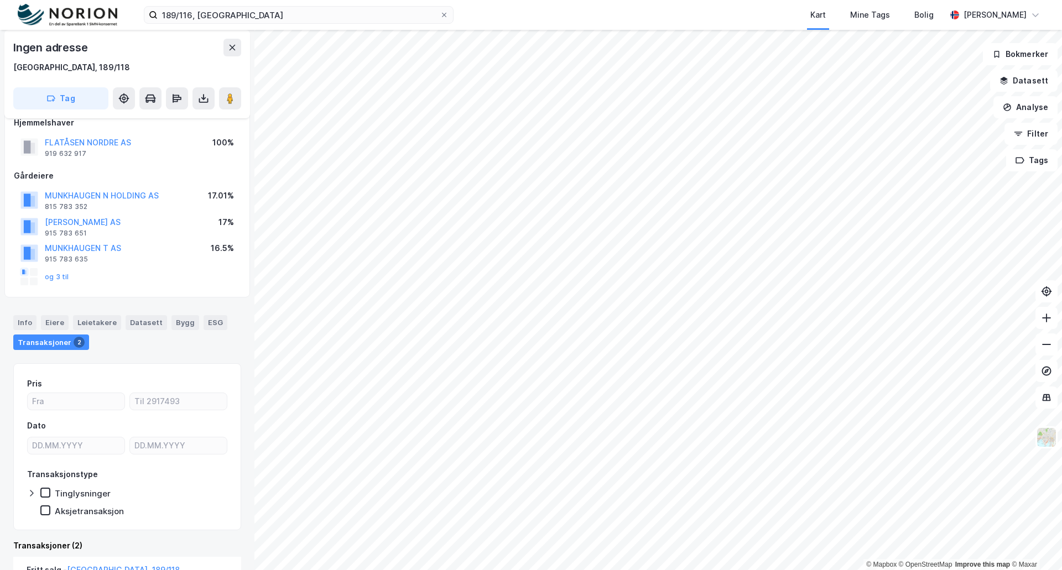 The image size is (1062, 570). What do you see at coordinates (299, 15) in the screenshot?
I see `input: Søk på adresse, matrikkel, gårdeiere, leietakere eller personer` at bounding box center [299, 15].